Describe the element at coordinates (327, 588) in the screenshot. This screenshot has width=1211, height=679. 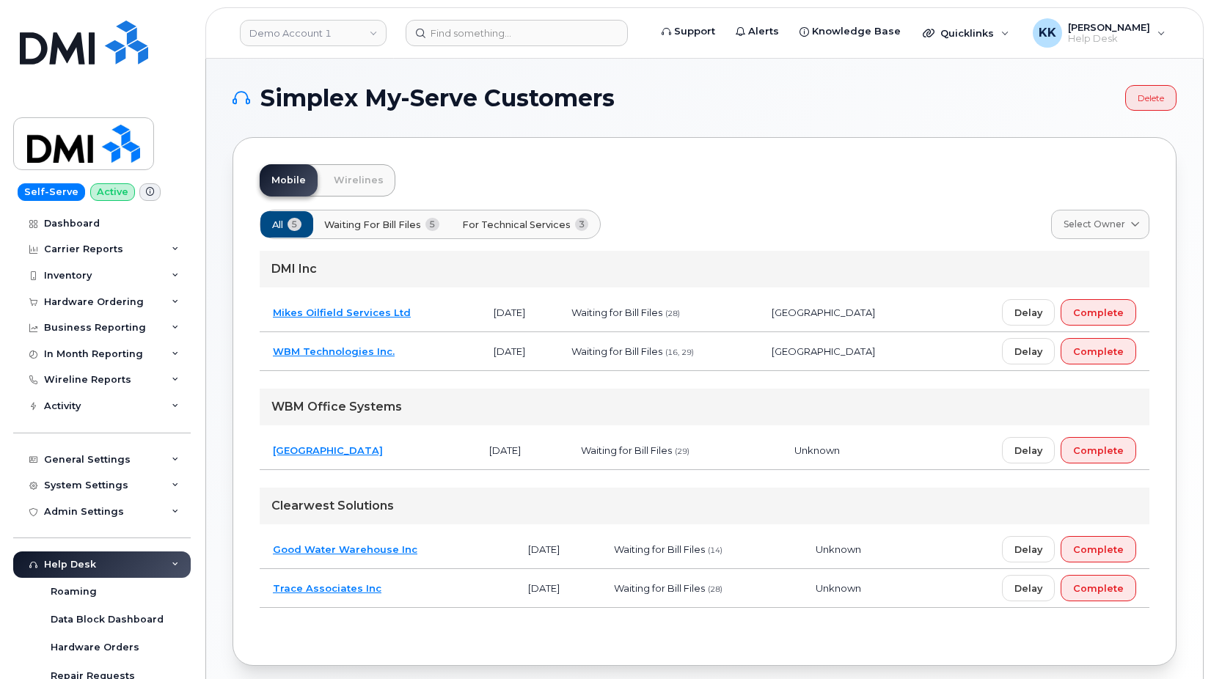
I see `a: Trace Associates Inc` at that location.